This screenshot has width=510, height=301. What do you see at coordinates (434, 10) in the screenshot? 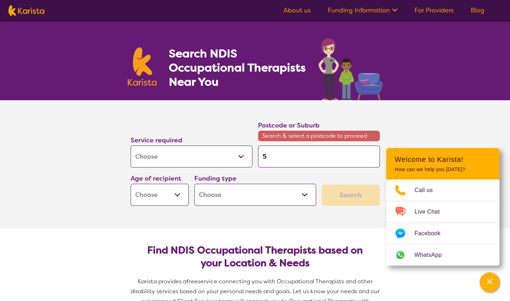
I see `a: For Providers` at bounding box center [434, 10].